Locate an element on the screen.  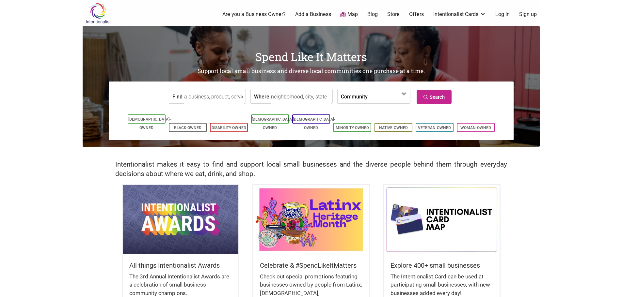
h1: Spend Like It Matters is located at coordinates (311, 57).